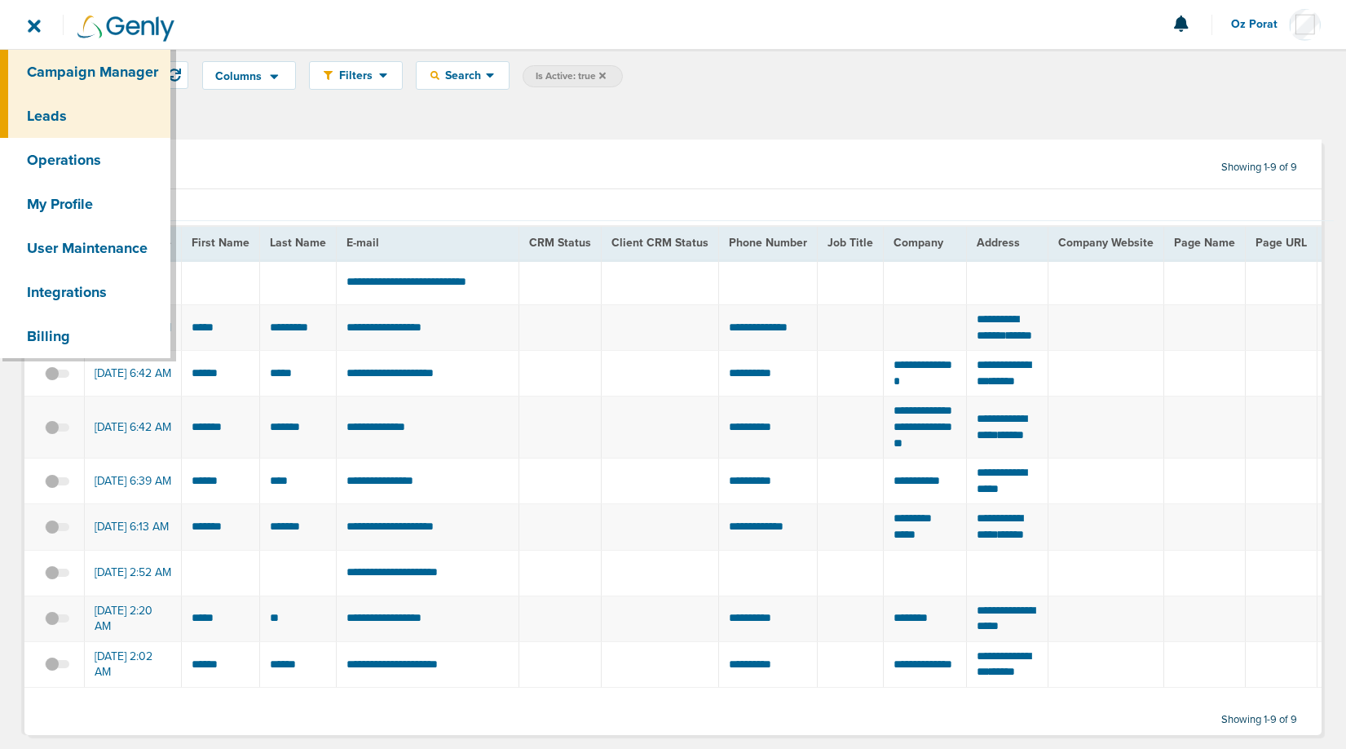 The width and height of the screenshot is (1346, 749). What do you see at coordinates (298, 242) in the screenshot?
I see `span: Last Name` at bounding box center [298, 242].